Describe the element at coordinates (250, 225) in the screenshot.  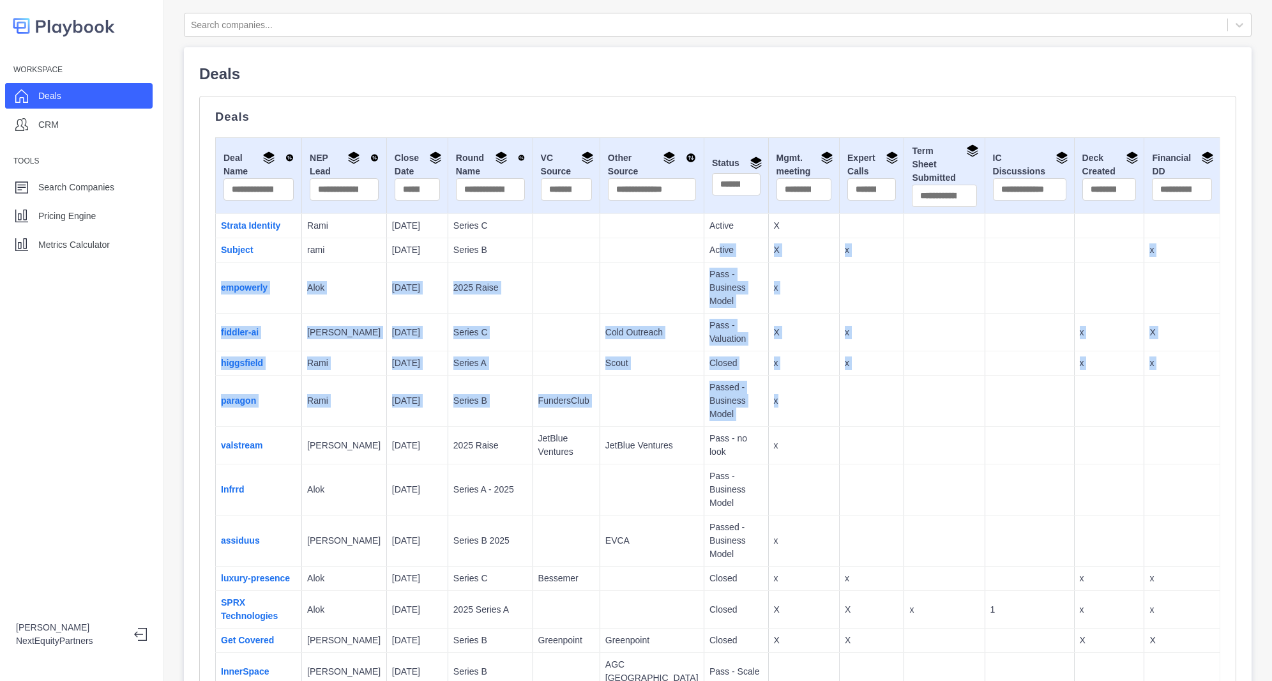
I see `a: Strata Identity` at that location.